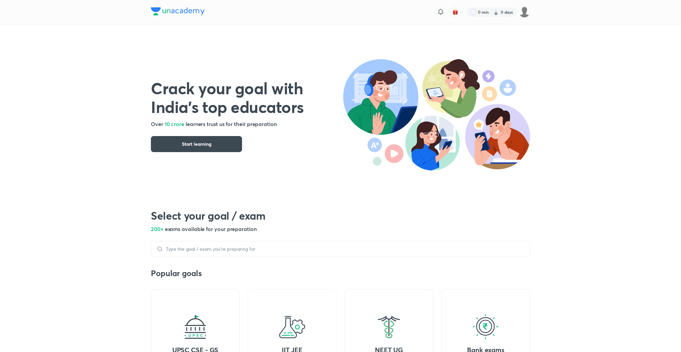 The height and width of the screenshot is (352, 681). I want to click on h5: 200+, so click(341, 229).